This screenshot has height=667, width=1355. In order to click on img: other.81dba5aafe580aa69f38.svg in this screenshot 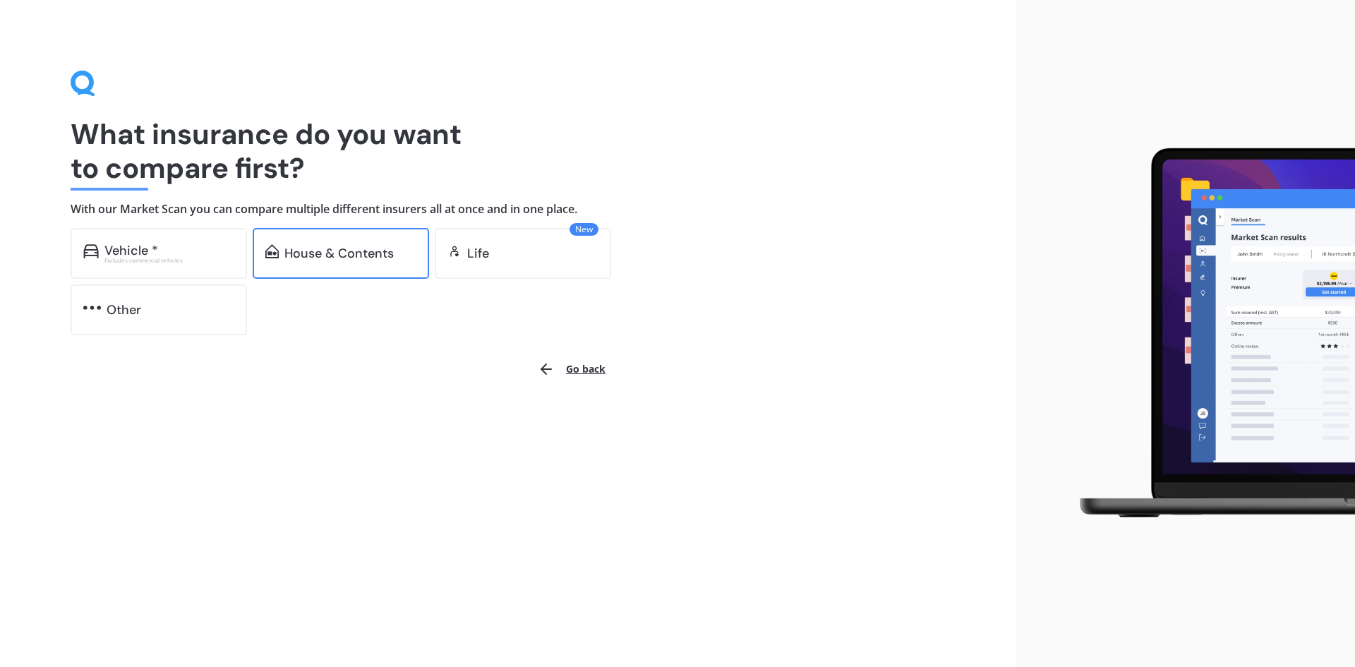, I will do `click(92, 308)`.